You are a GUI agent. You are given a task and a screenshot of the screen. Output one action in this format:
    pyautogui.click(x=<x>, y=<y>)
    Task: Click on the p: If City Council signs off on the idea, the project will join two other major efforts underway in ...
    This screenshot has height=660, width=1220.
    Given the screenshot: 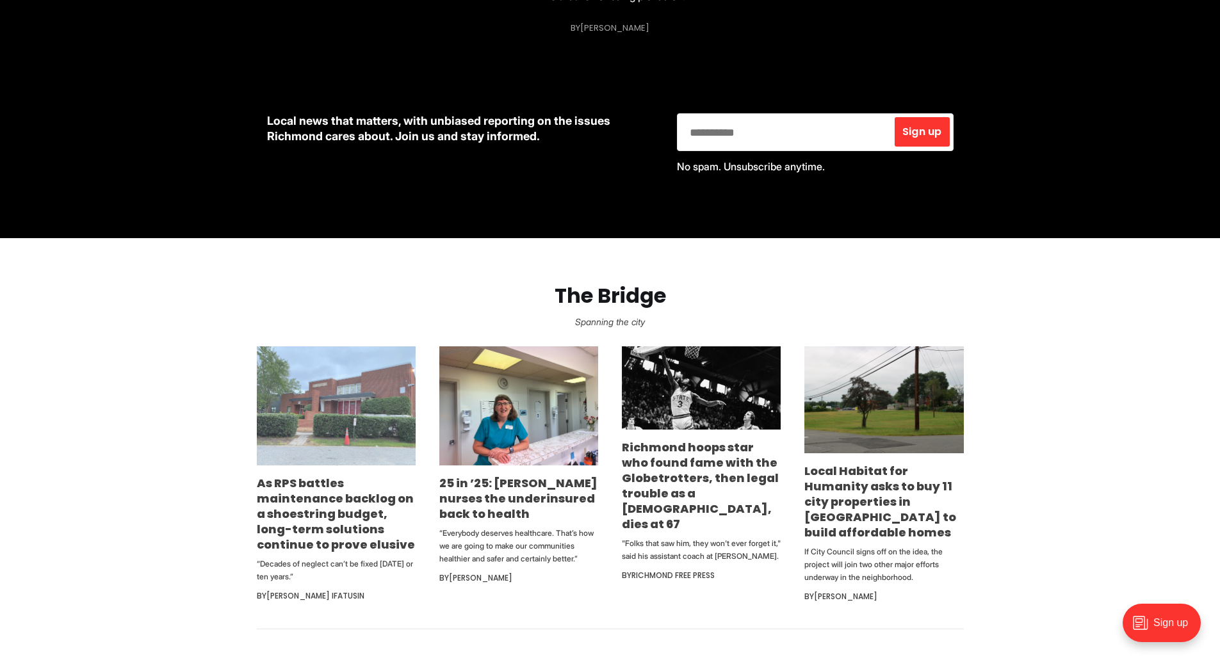 What is the action you would take?
    pyautogui.click(x=884, y=565)
    